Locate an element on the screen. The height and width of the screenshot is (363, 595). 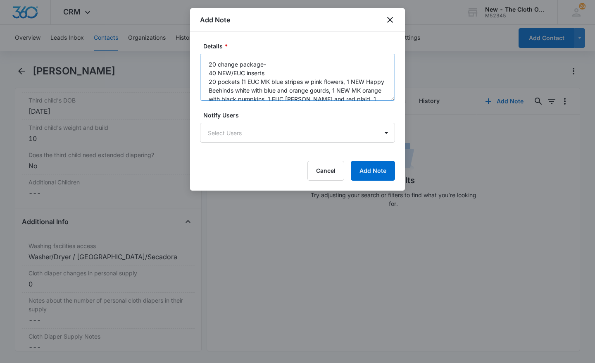
label: Details is located at coordinates (301, 46).